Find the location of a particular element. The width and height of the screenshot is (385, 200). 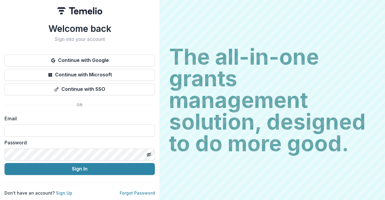

button: Toggle password visibility is located at coordinates (149, 155).